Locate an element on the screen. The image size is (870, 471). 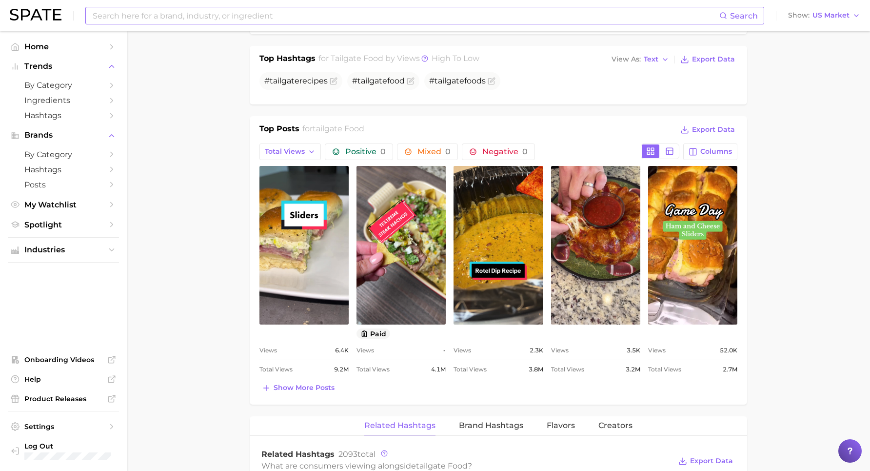
span: Trends is located at coordinates (63, 66).